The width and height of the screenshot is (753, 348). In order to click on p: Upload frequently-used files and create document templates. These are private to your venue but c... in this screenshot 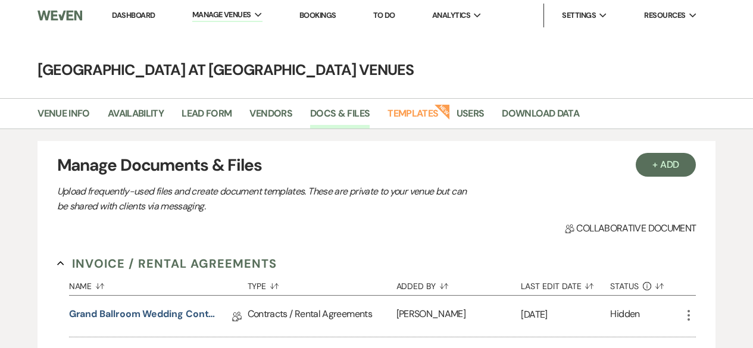, I will do `click(266, 199)`.